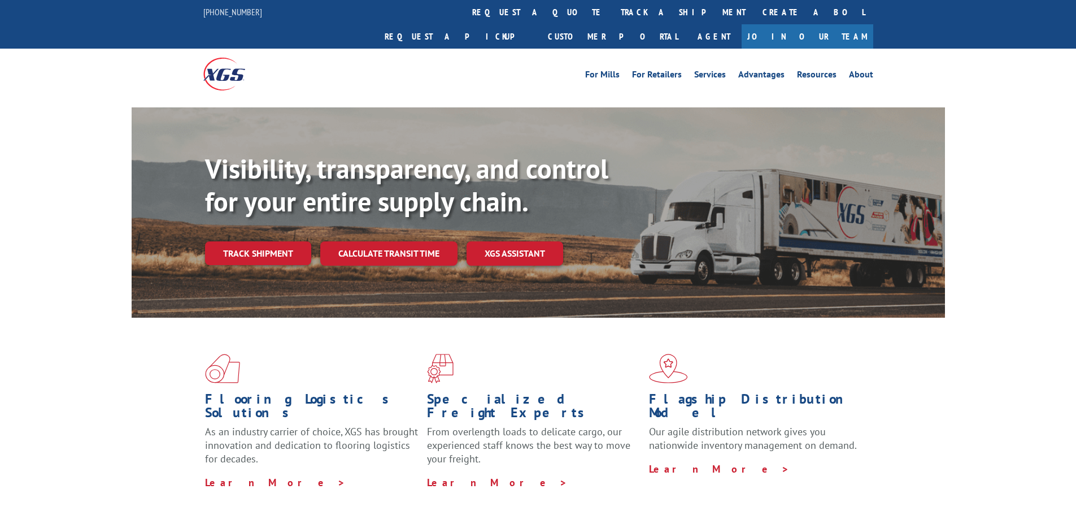  What do you see at coordinates (602, 76) in the screenshot?
I see `a: For Mills` at bounding box center [602, 76].